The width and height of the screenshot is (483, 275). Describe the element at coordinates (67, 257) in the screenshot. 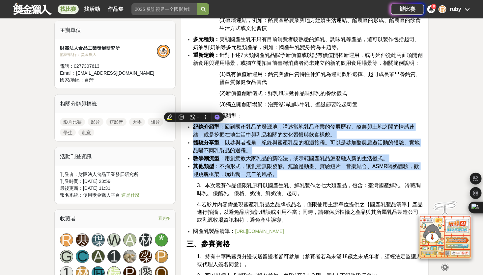

I see `a: G` at that location.